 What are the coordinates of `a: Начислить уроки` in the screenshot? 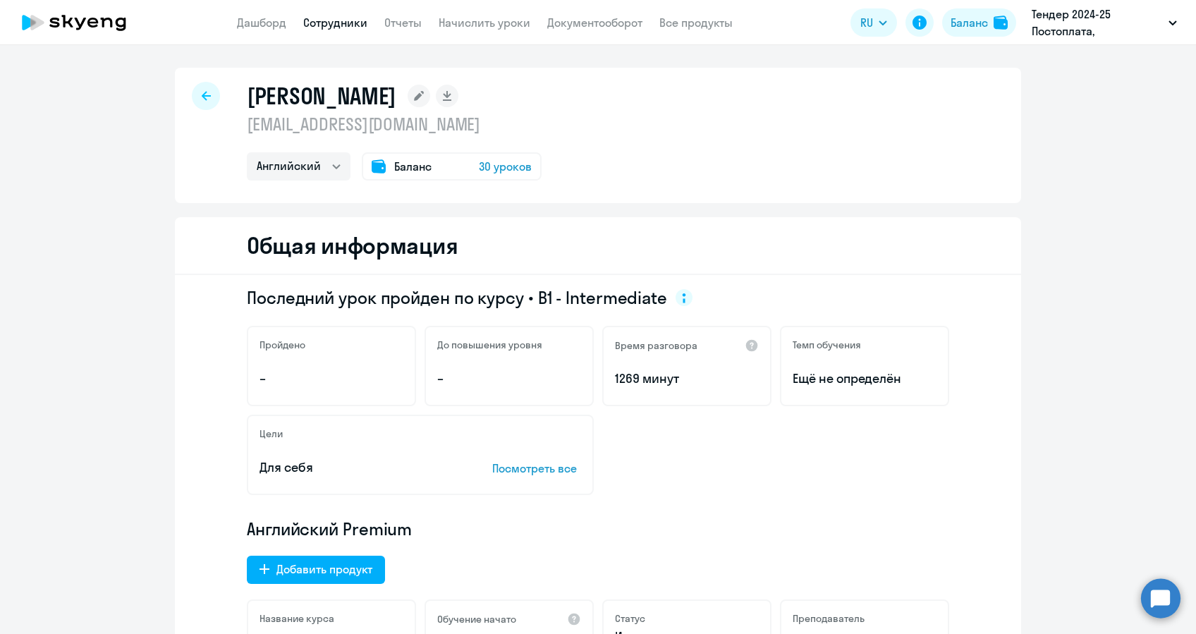 It's located at (484, 23).